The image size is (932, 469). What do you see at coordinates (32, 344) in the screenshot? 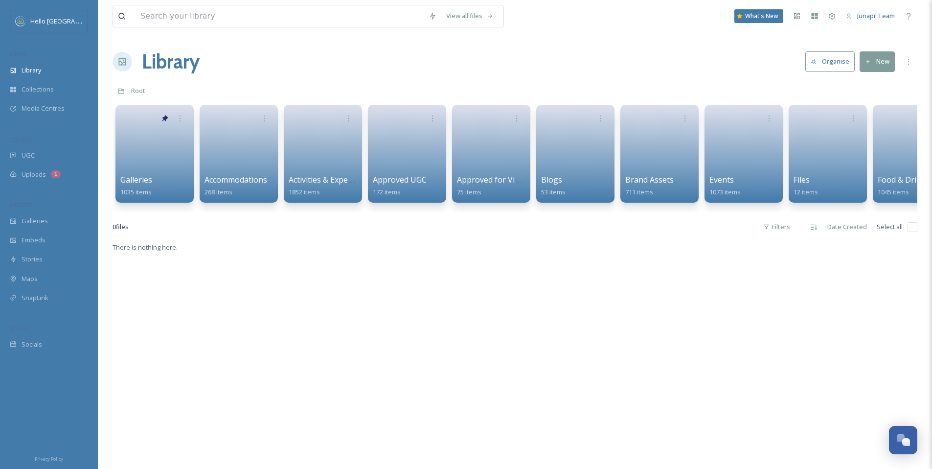
I see `span: Socials` at bounding box center [32, 344].